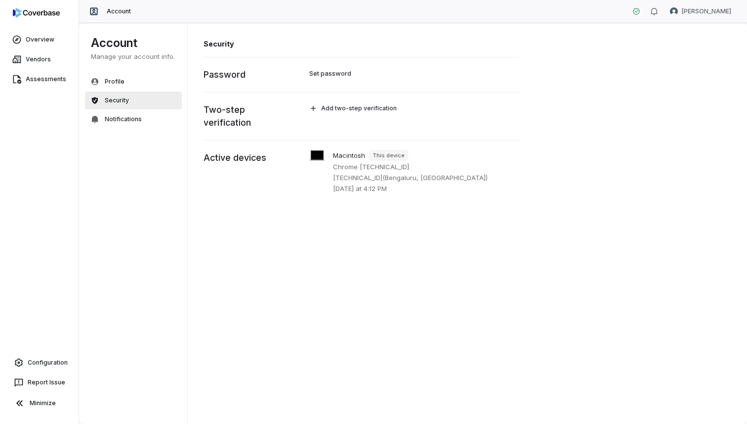 The width and height of the screenshot is (747, 424). What do you see at coordinates (119, 11) in the screenshot?
I see `span: Account` at bounding box center [119, 11].